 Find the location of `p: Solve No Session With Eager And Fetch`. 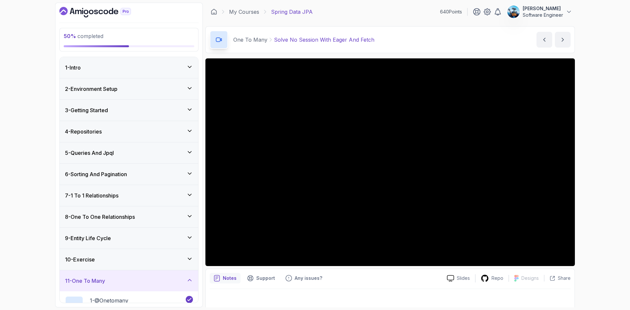

p: Solve No Session With Eager And Fetch is located at coordinates (324, 40).